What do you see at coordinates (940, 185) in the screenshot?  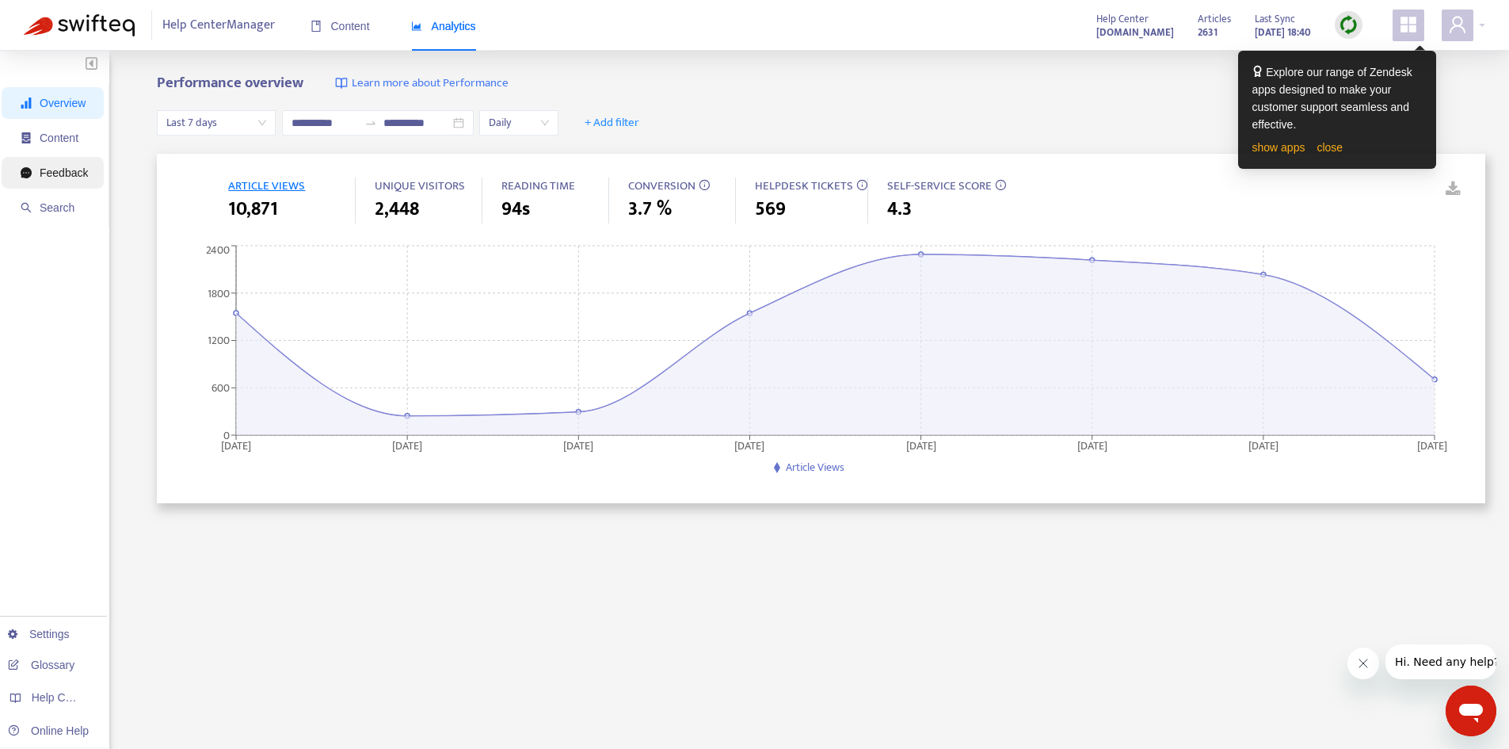 I see `span: SELF-SERVICE SCORE` at bounding box center [940, 185].